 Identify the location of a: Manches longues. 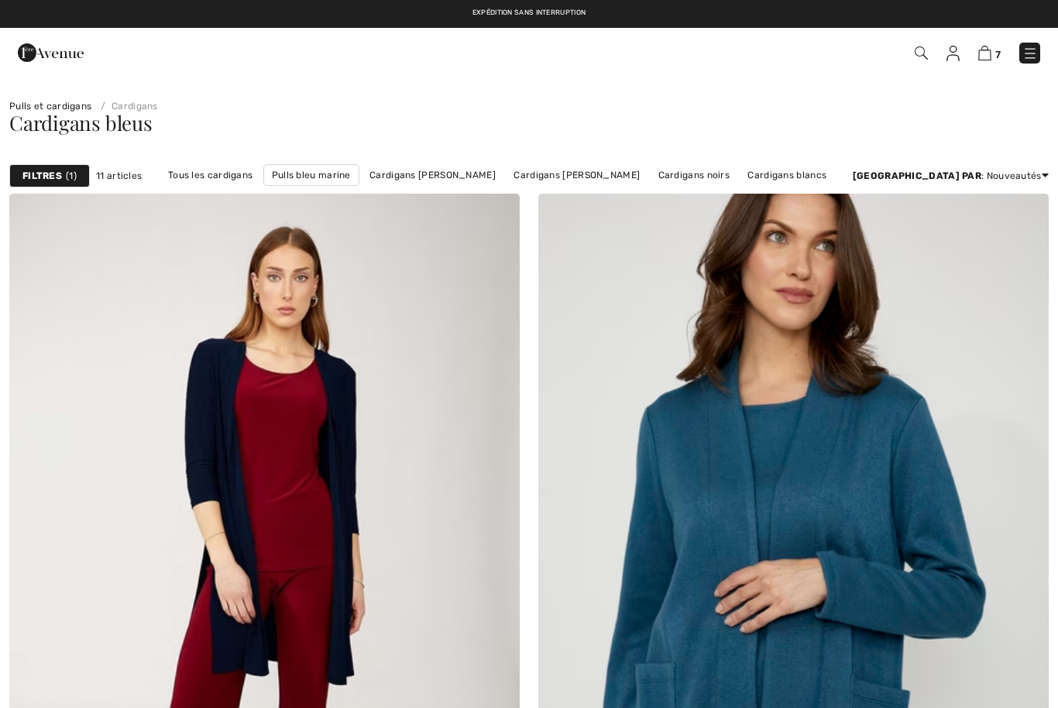
(446, 196).